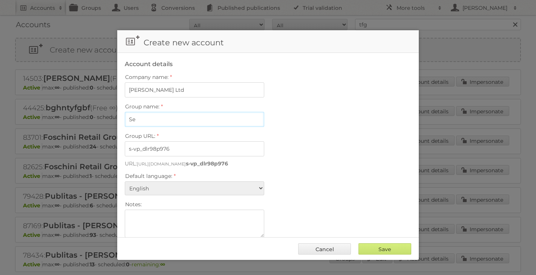  What do you see at coordinates (385, 249) in the screenshot?
I see `input: Save` at bounding box center [385, 249].